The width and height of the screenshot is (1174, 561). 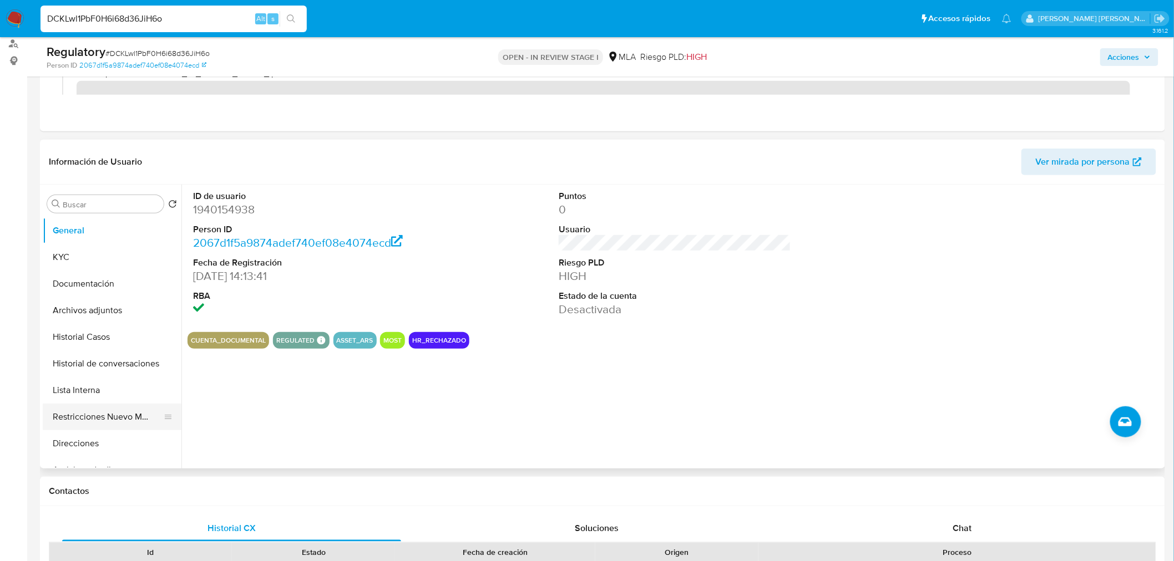 I want to click on span: Accesos rápidos, so click(x=960, y=18).